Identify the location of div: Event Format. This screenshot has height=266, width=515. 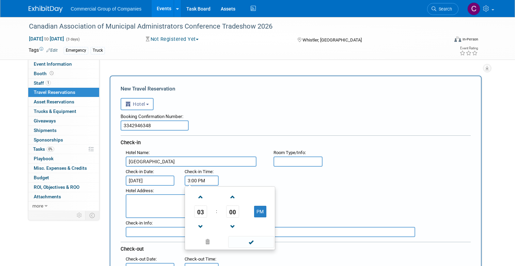
(445, 41).